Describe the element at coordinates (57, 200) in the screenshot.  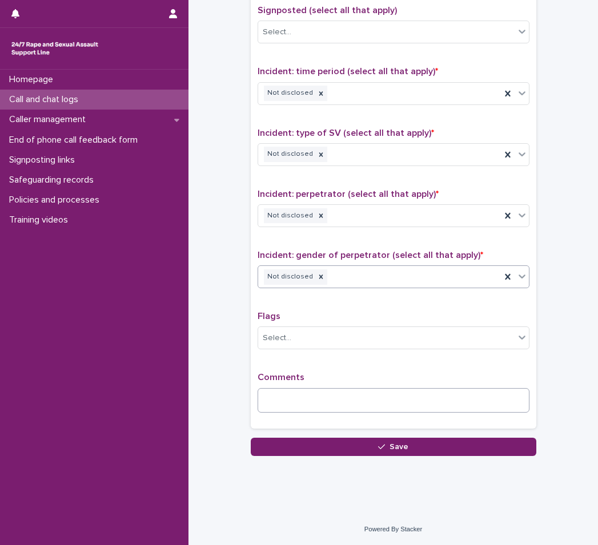
I see `p: Policies and processes` at that location.